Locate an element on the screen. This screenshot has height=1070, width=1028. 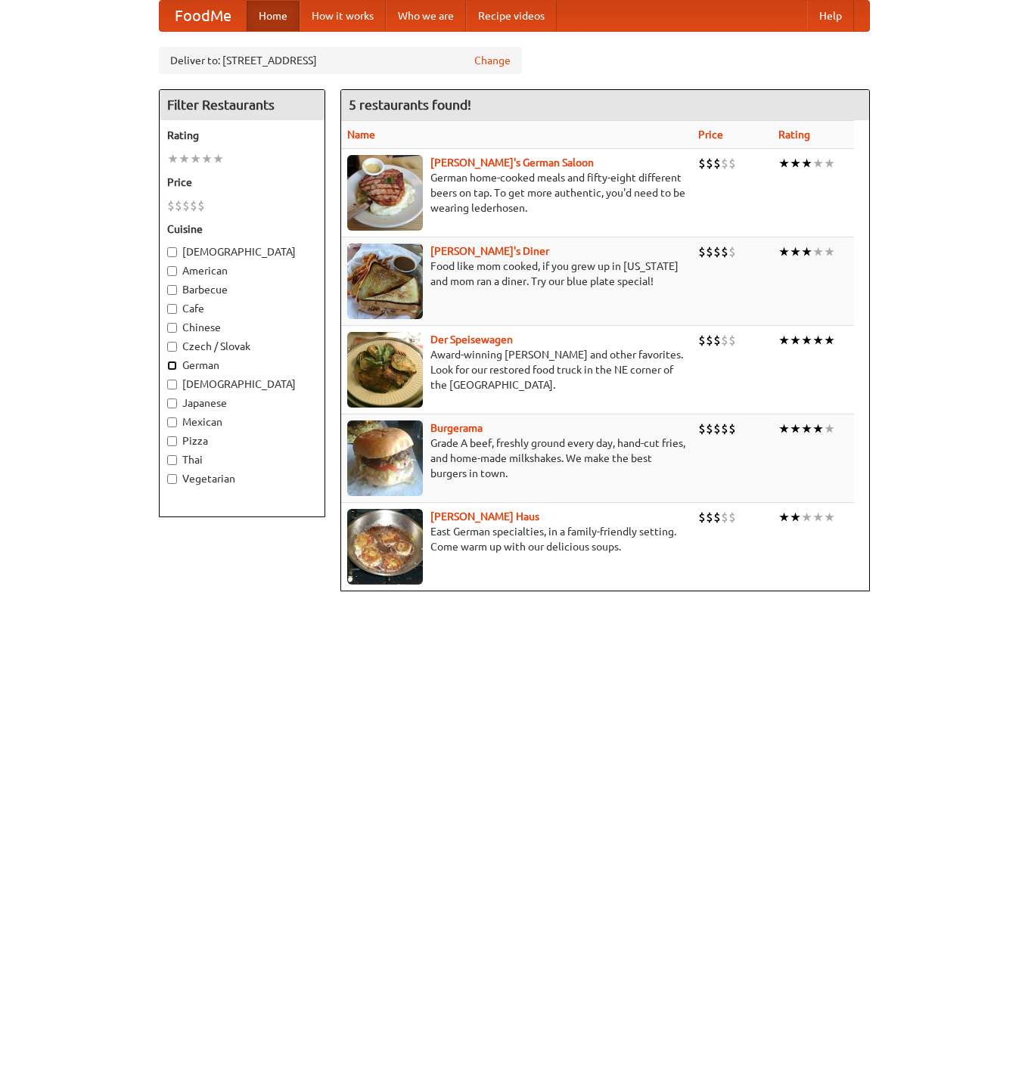
h5: Cuisine is located at coordinates (242, 229).